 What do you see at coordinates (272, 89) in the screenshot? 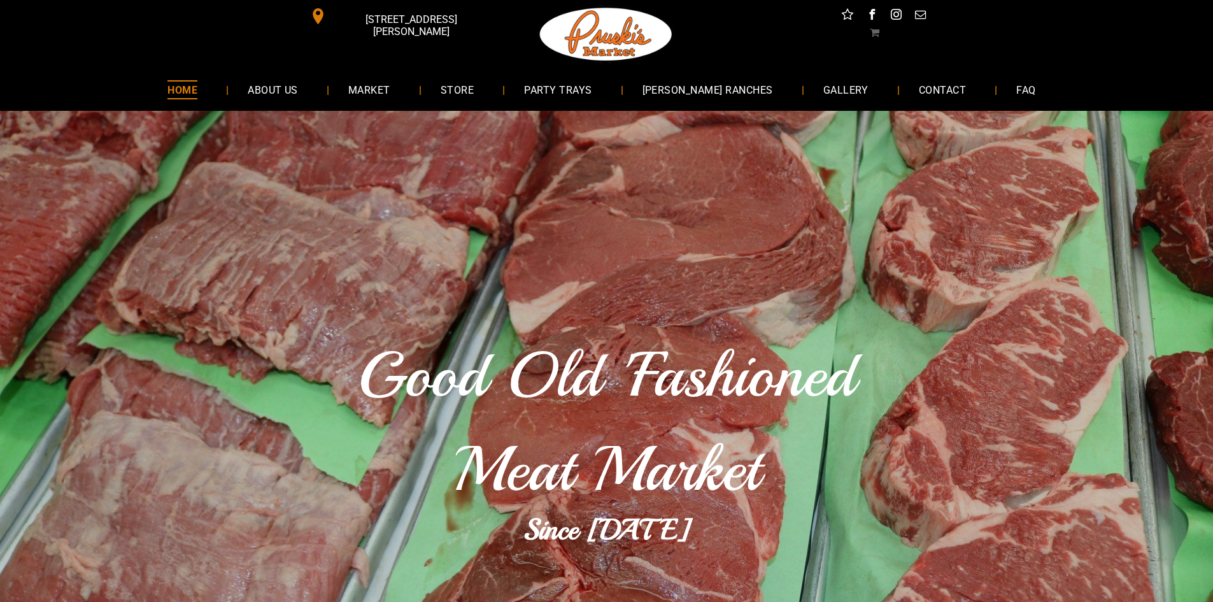
I see `a: ABOUT US` at bounding box center [272, 89].